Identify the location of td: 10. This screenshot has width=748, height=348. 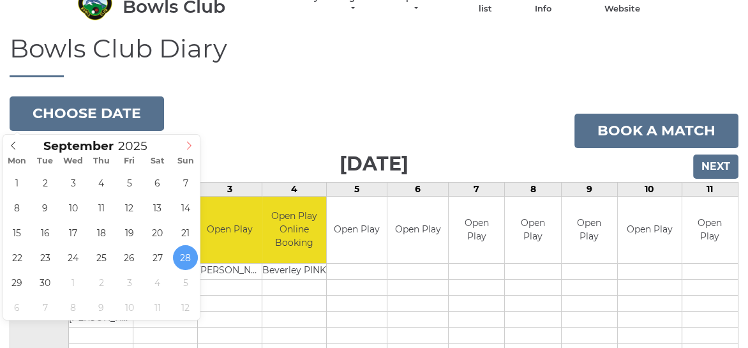
(649, 189).